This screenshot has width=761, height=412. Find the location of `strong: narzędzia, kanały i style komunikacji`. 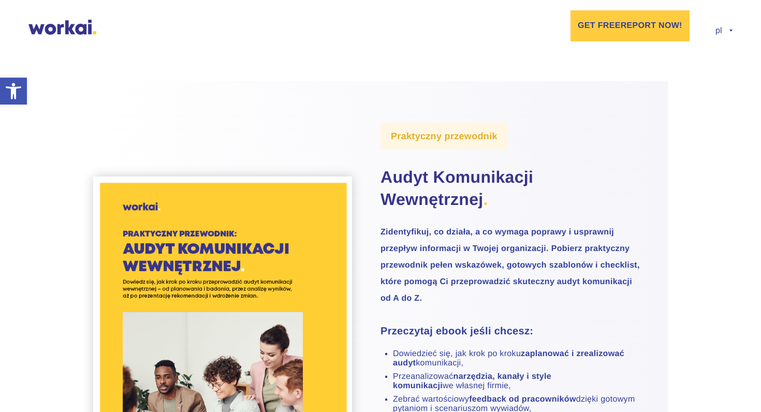

strong: narzędzia, kanały i style komunikacji is located at coordinates (472, 381).